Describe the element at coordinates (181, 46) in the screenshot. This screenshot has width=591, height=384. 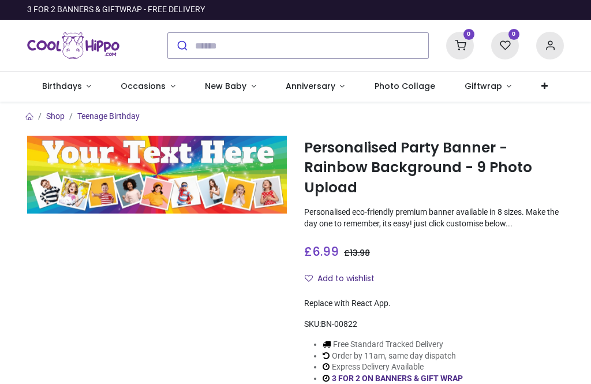
I see `button: Submit` at that location.